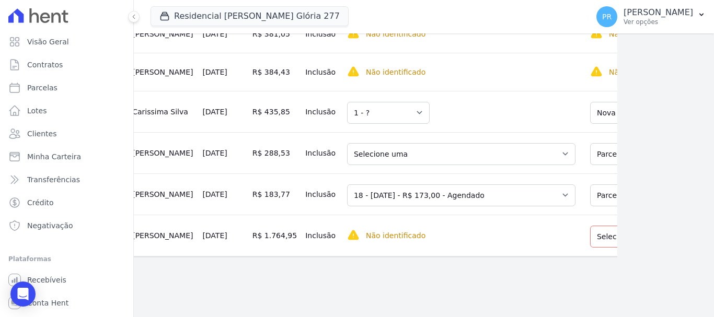 This screenshot has height=317, width=714. I want to click on p: Ver opções, so click(658, 22).